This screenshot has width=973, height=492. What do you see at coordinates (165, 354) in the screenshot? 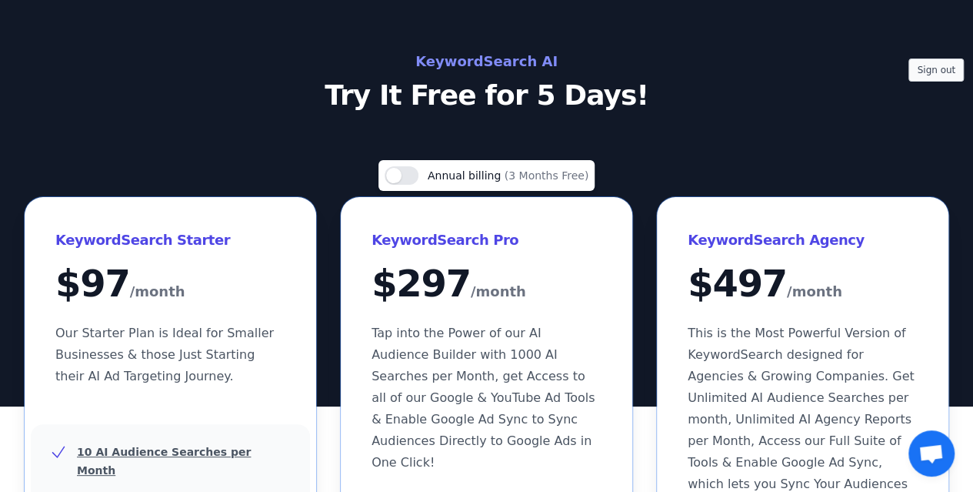
I see `span: Our Starter Plan is Ideal for Smaller Businesses & those Just Starting their AI Ad Targeting Jour...` at bounding box center [165, 354].